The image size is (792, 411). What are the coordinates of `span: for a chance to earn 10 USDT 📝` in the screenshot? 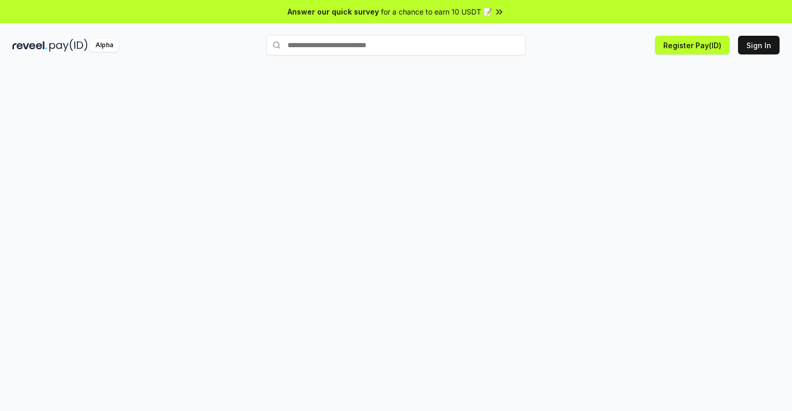 It's located at (436, 11).